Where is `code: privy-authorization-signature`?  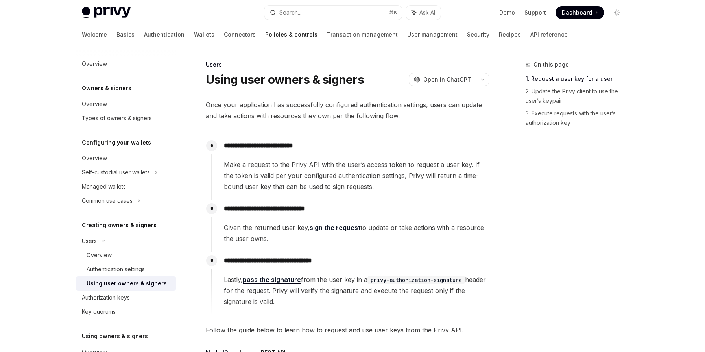
code: privy-authorization-signature is located at coordinates (416, 280).